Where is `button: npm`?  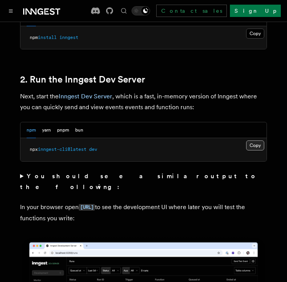
button: npm is located at coordinates (31, 130).